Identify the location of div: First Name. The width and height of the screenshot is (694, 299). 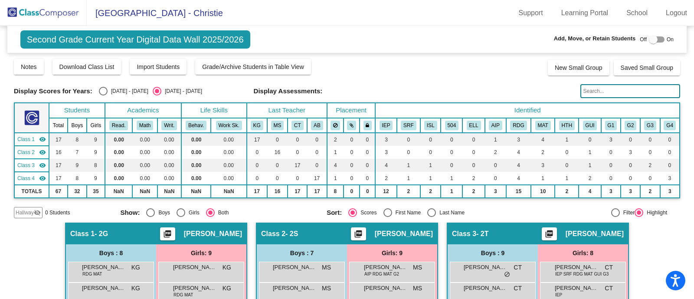
(406, 213).